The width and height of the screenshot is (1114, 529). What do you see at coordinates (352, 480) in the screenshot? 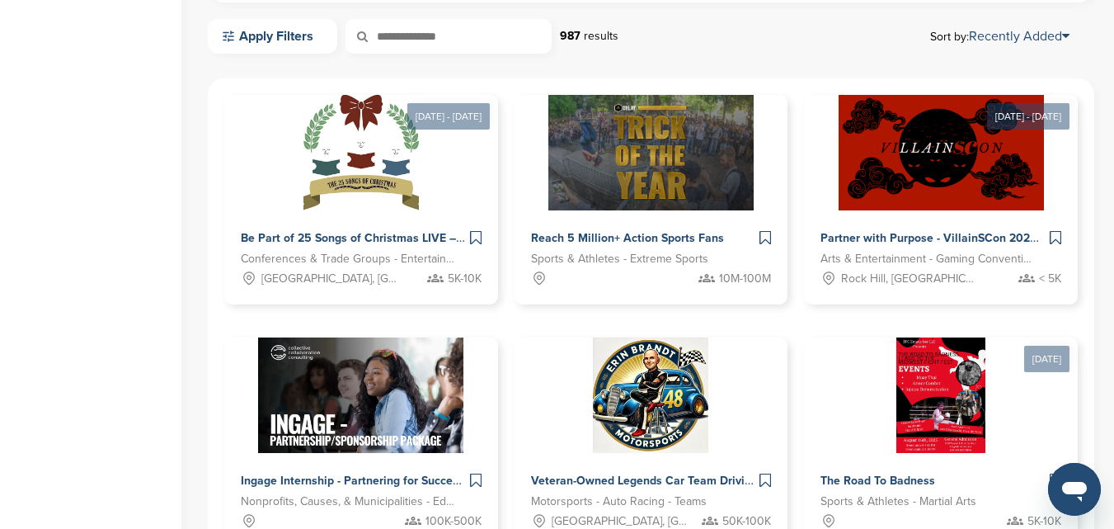
I see `span: Ingage Internship - Partnering for Success` at bounding box center [352, 480].